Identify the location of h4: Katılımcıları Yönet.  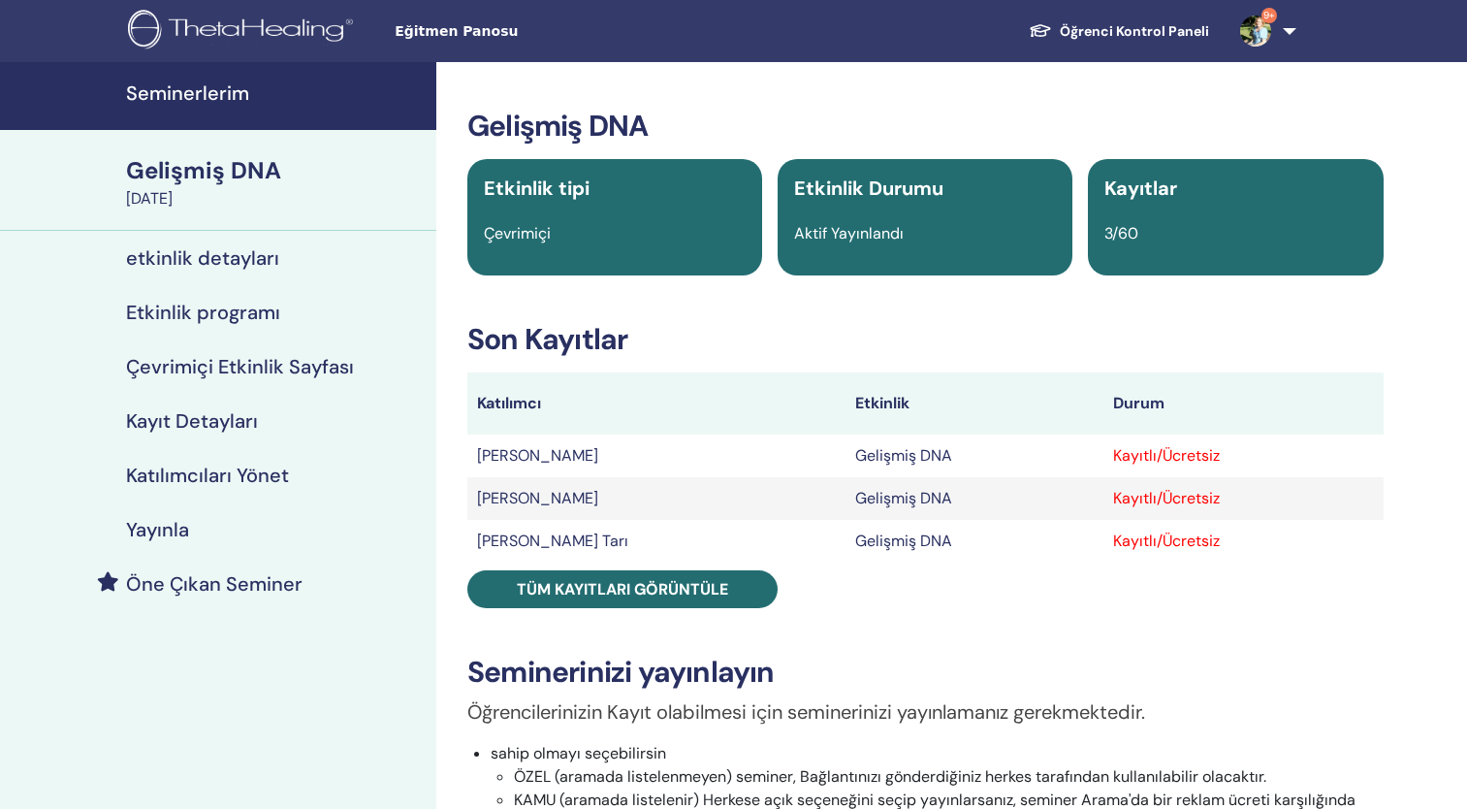
(208, 475).